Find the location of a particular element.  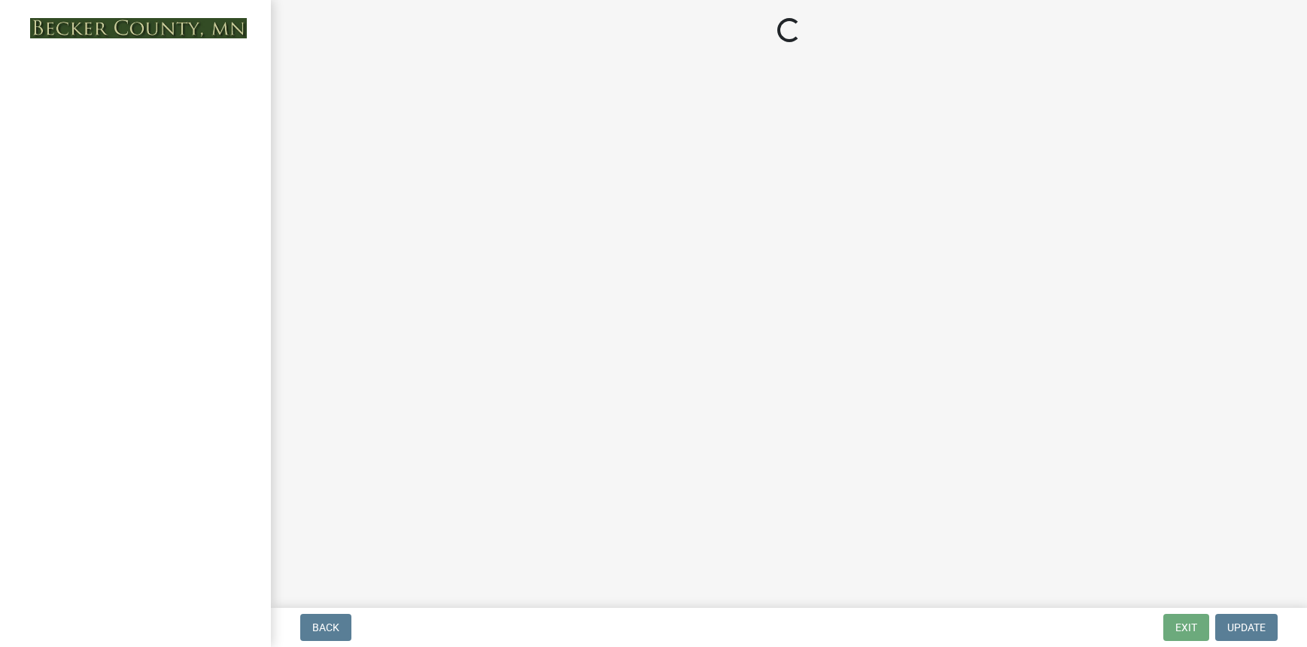

span: Back is located at coordinates (326, 628).